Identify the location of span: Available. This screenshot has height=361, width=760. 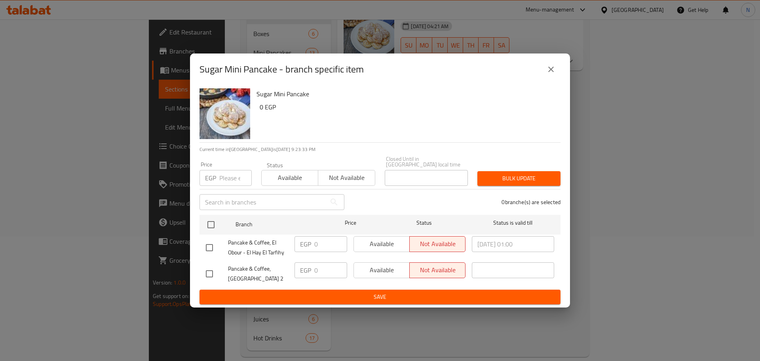
(290, 177).